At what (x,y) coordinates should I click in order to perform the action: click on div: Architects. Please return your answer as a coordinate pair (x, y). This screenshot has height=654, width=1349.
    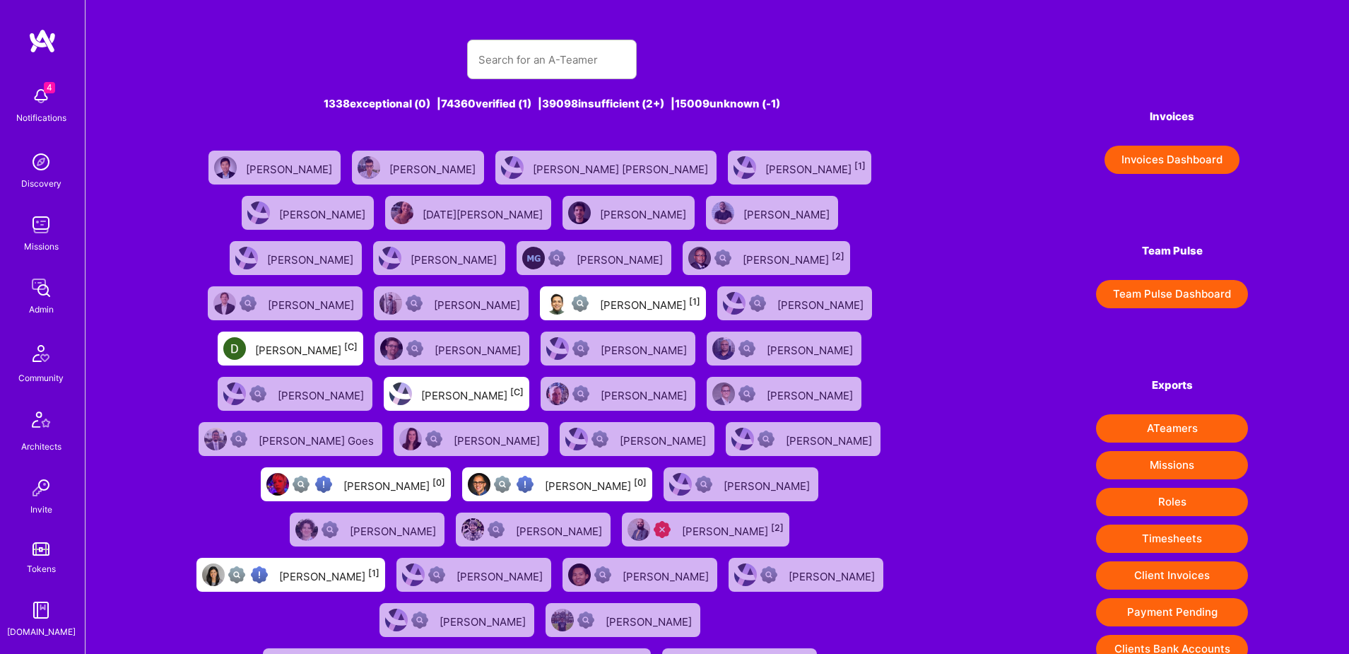
    Looking at the image, I should click on (41, 446).